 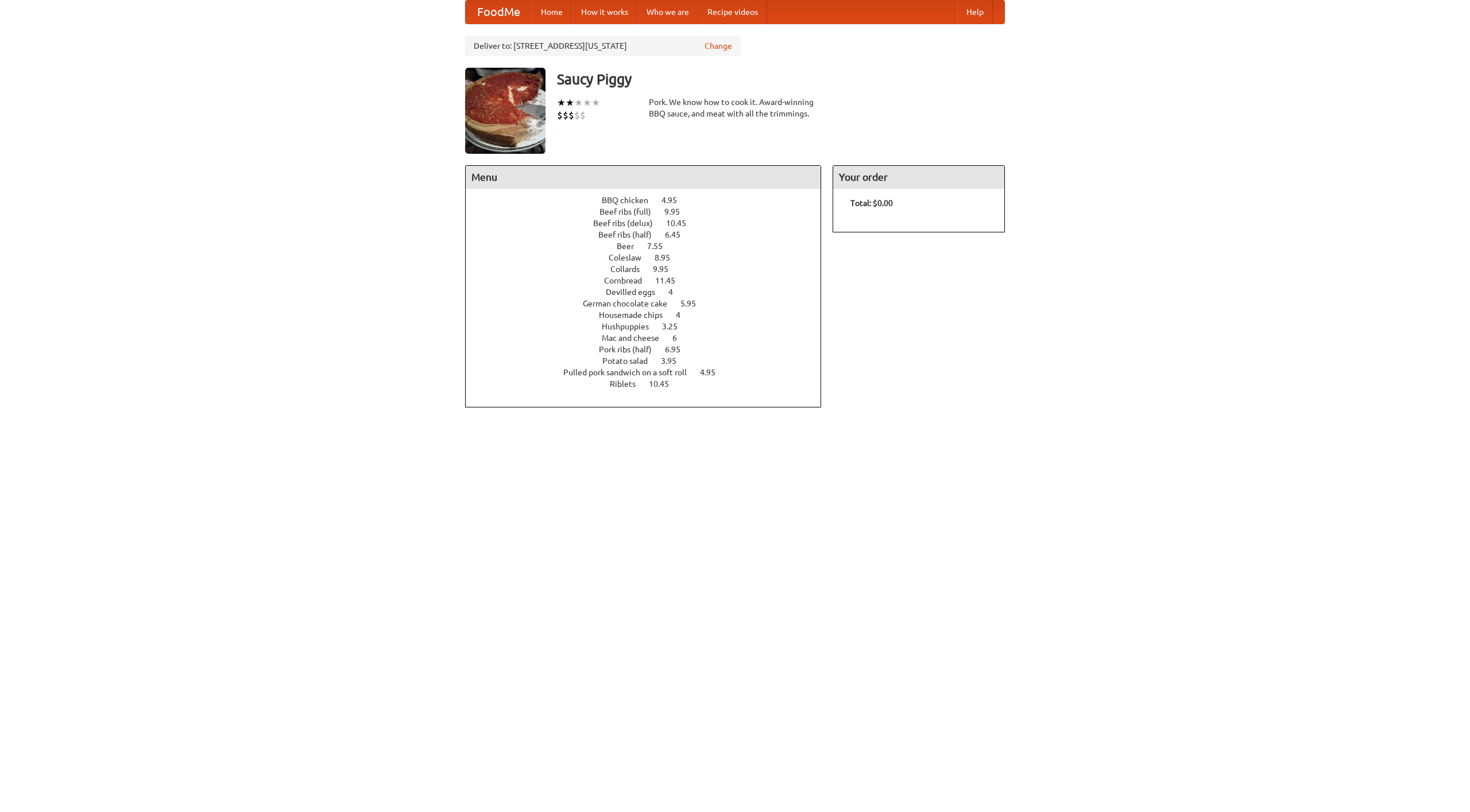 What do you see at coordinates (681, 338) in the screenshot?
I see `span: 6` at bounding box center [681, 338].